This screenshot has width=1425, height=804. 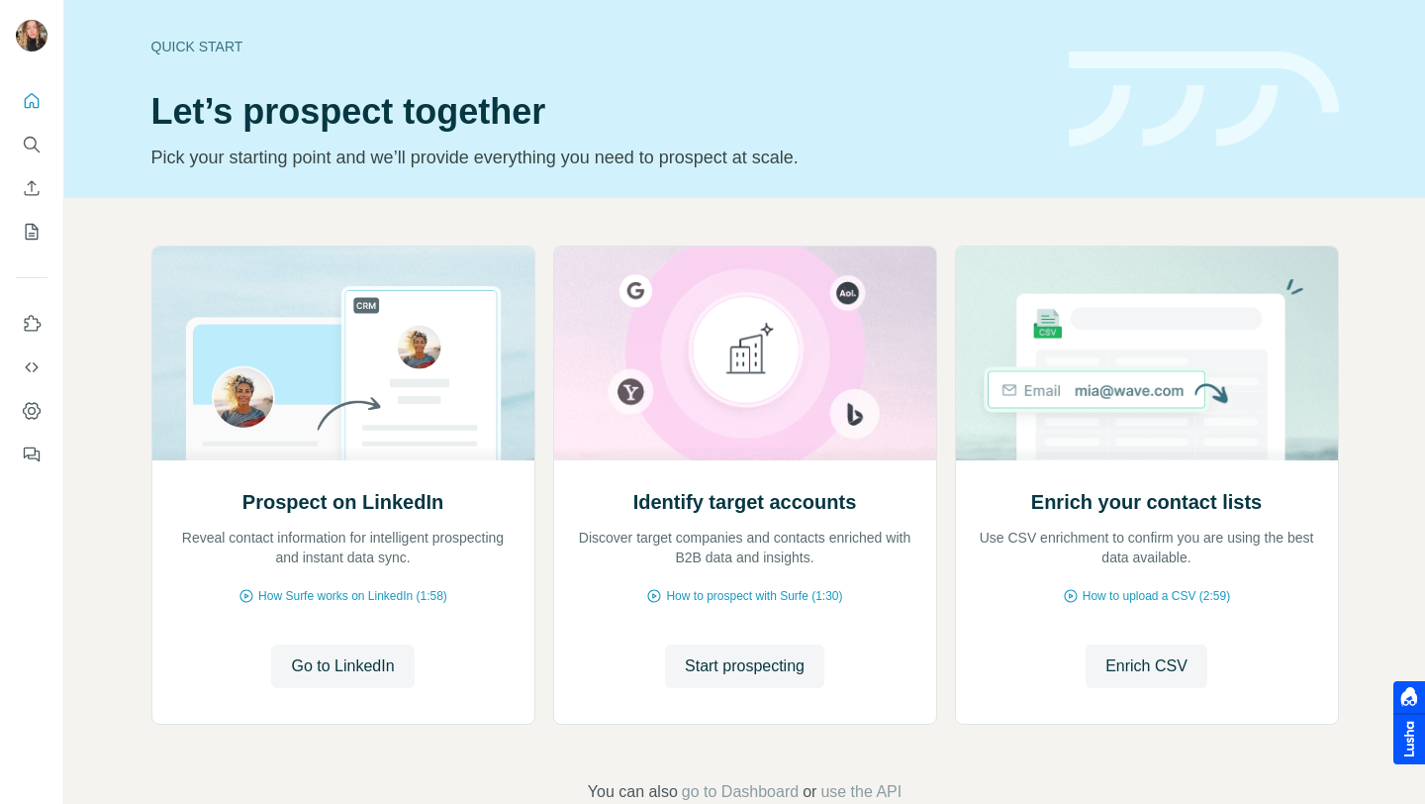 I want to click on h2: Enrich your contact lists, so click(x=1146, y=502).